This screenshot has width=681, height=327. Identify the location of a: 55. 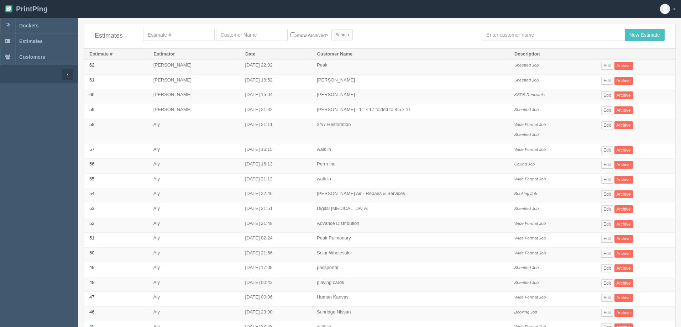
(92, 179).